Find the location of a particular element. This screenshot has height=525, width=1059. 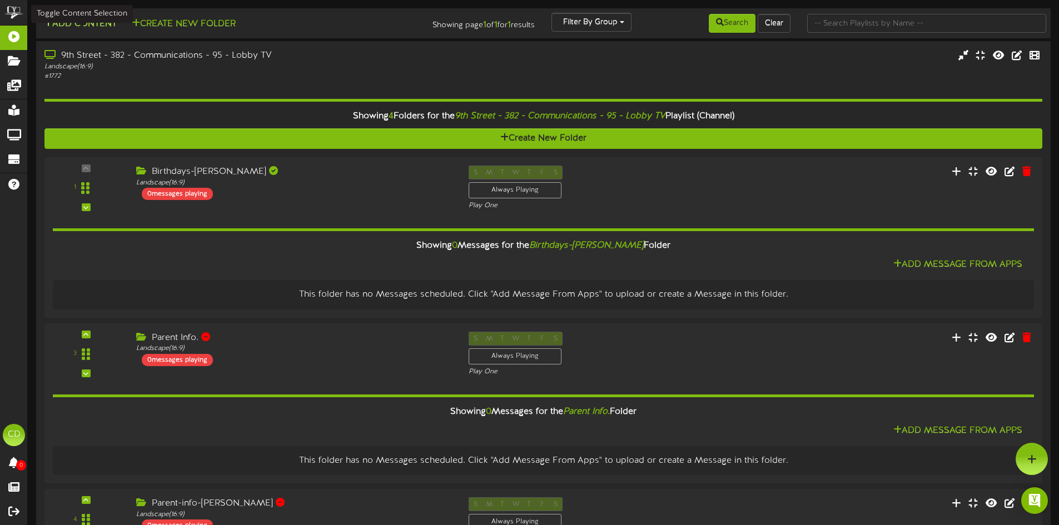

button: Filter By Group is located at coordinates (591, 22).